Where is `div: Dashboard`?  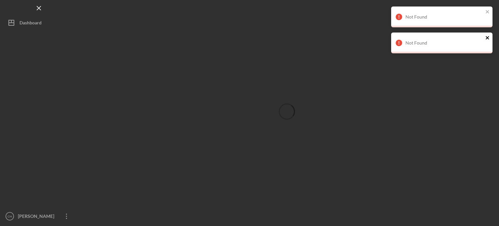 div: Dashboard is located at coordinates (31, 23).